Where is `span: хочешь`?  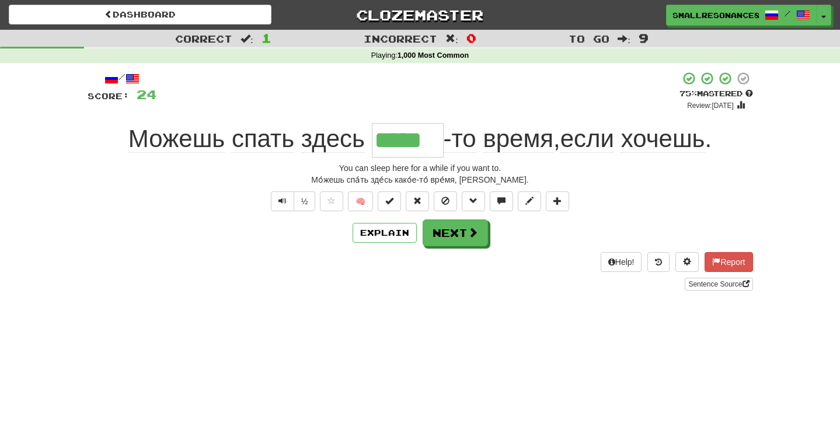 span: хочешь is located at coordinates (663, 139).